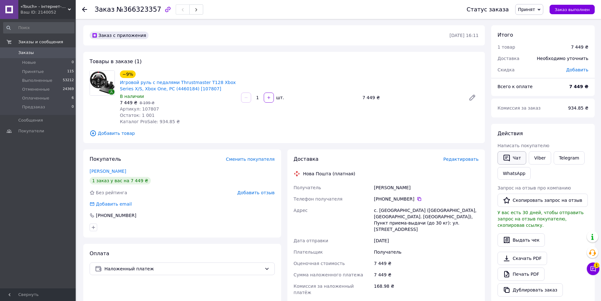  Describe the element at coordinates (139, 9) in the screenshot. I see `span: №366323357` at that location.